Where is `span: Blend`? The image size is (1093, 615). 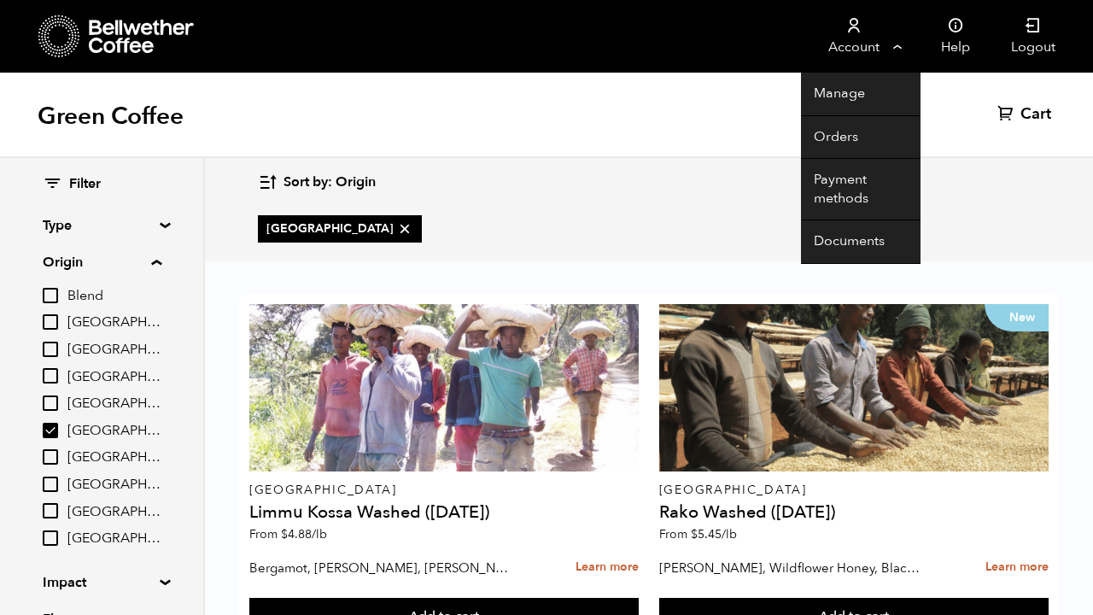
span: Blend is located at coordinates (114, 296).